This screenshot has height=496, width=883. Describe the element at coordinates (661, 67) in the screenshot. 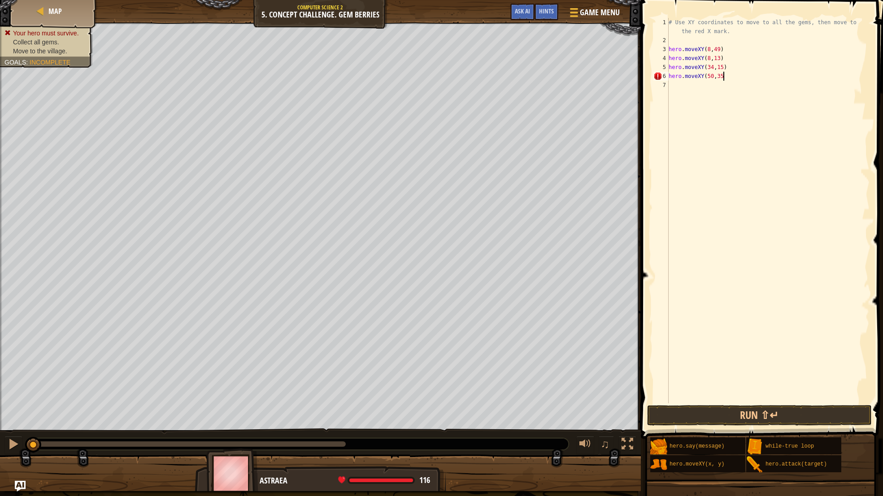

I see `div: 5` at that location.